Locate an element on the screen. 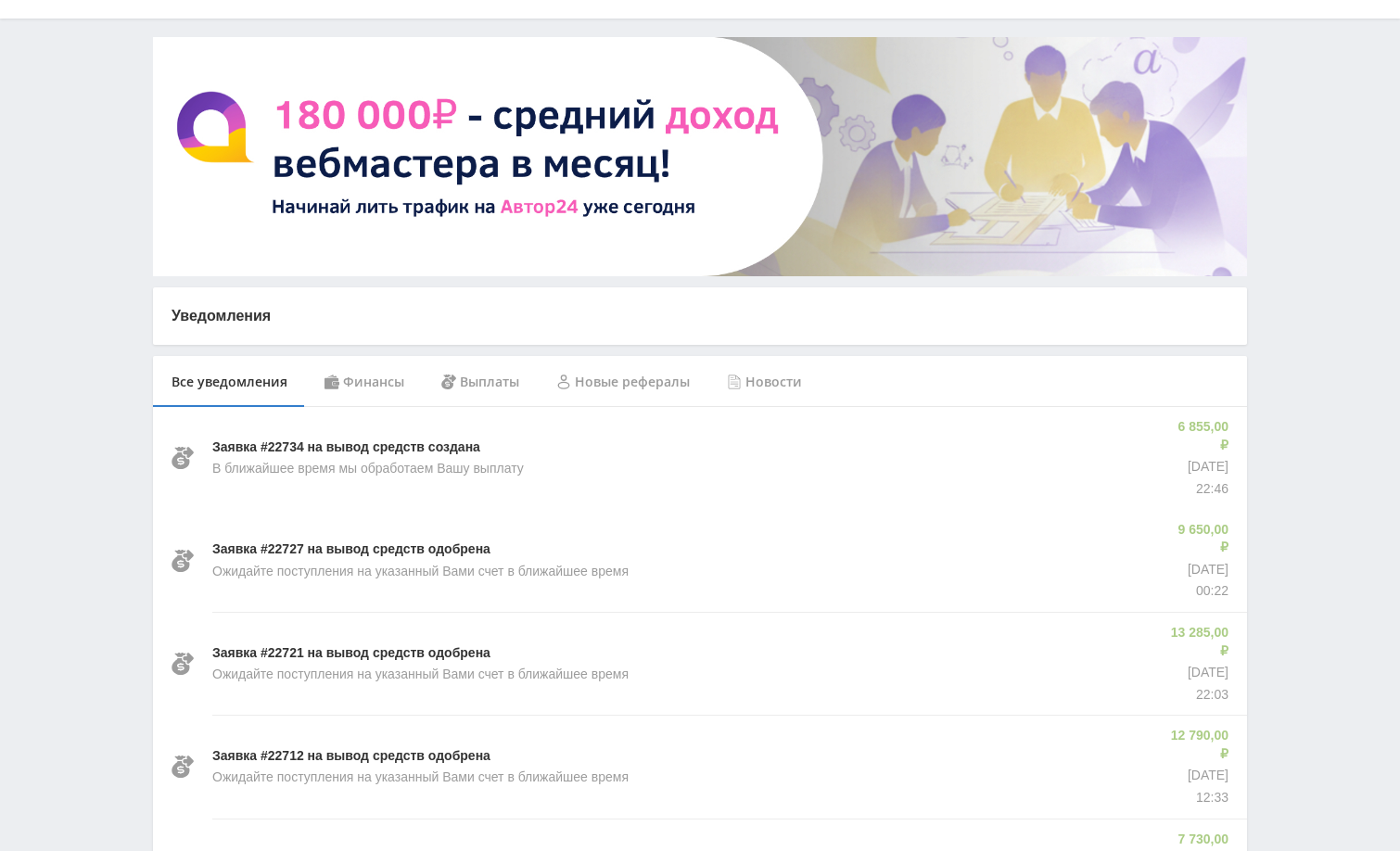 This screenshot has width=1400, height=851. p: Заявка #22727 на вывод средств одобрена is located at coordinates (351, 550).